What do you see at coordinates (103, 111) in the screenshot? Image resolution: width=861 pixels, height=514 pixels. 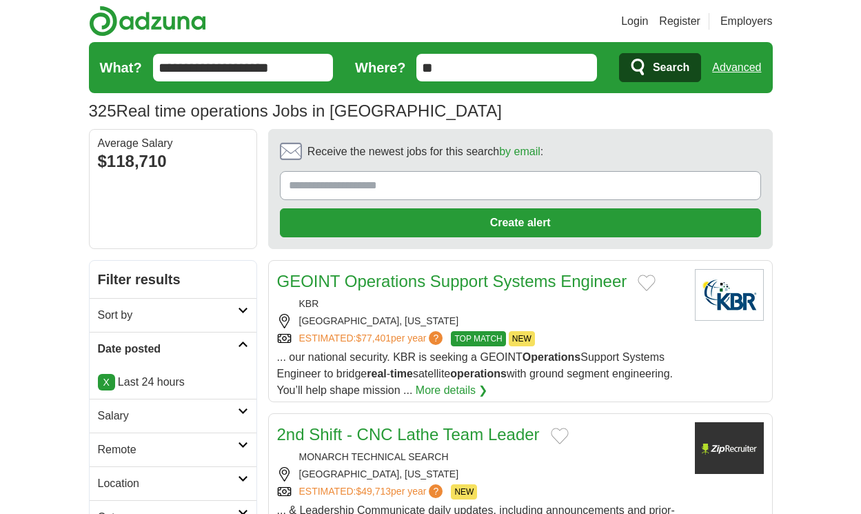 I see `span: 325` at bounding box center [103, 111].